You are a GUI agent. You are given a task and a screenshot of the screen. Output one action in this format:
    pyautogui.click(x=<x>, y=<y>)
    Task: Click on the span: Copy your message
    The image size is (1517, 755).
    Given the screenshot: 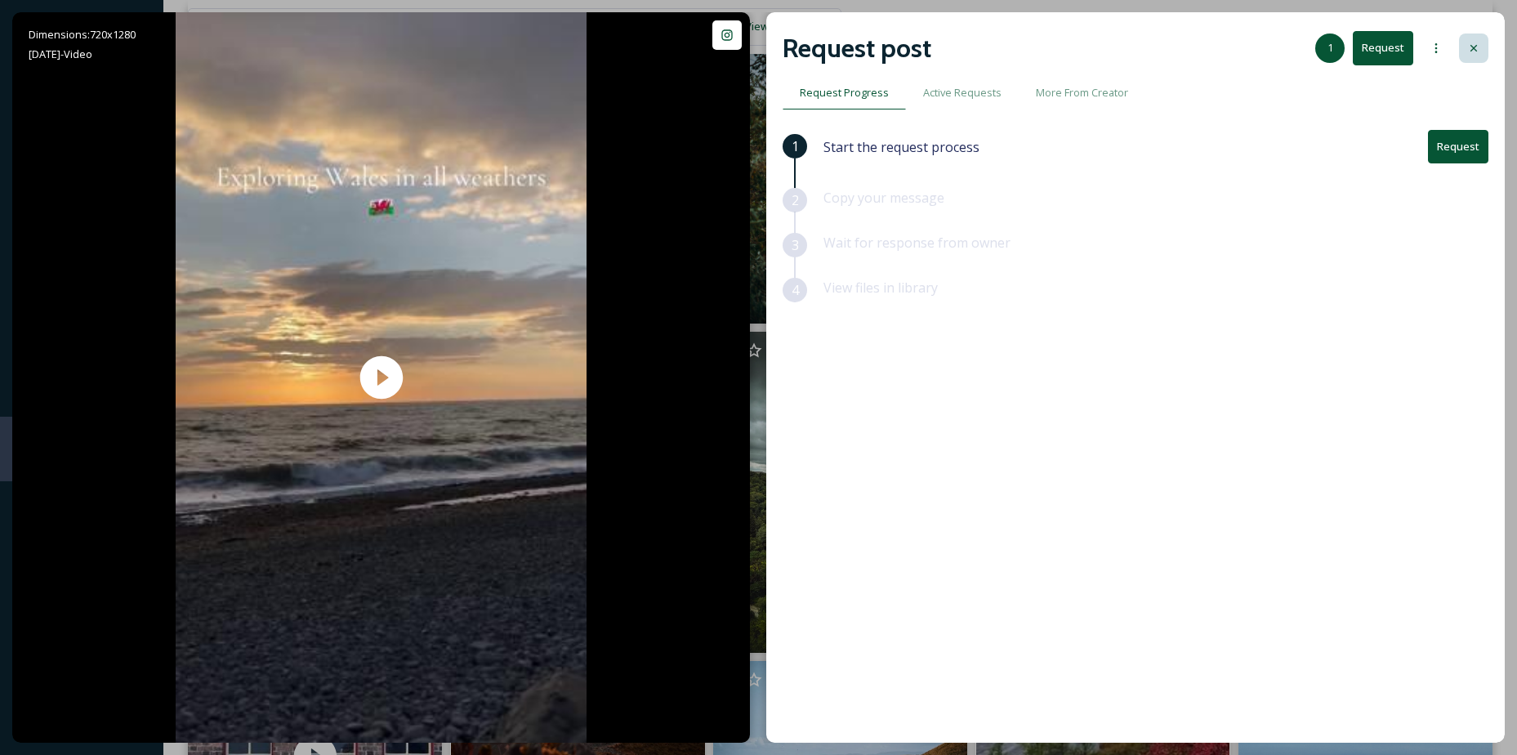 What is the action you would take?
    pyautogui.click(x=884, y=198)
    